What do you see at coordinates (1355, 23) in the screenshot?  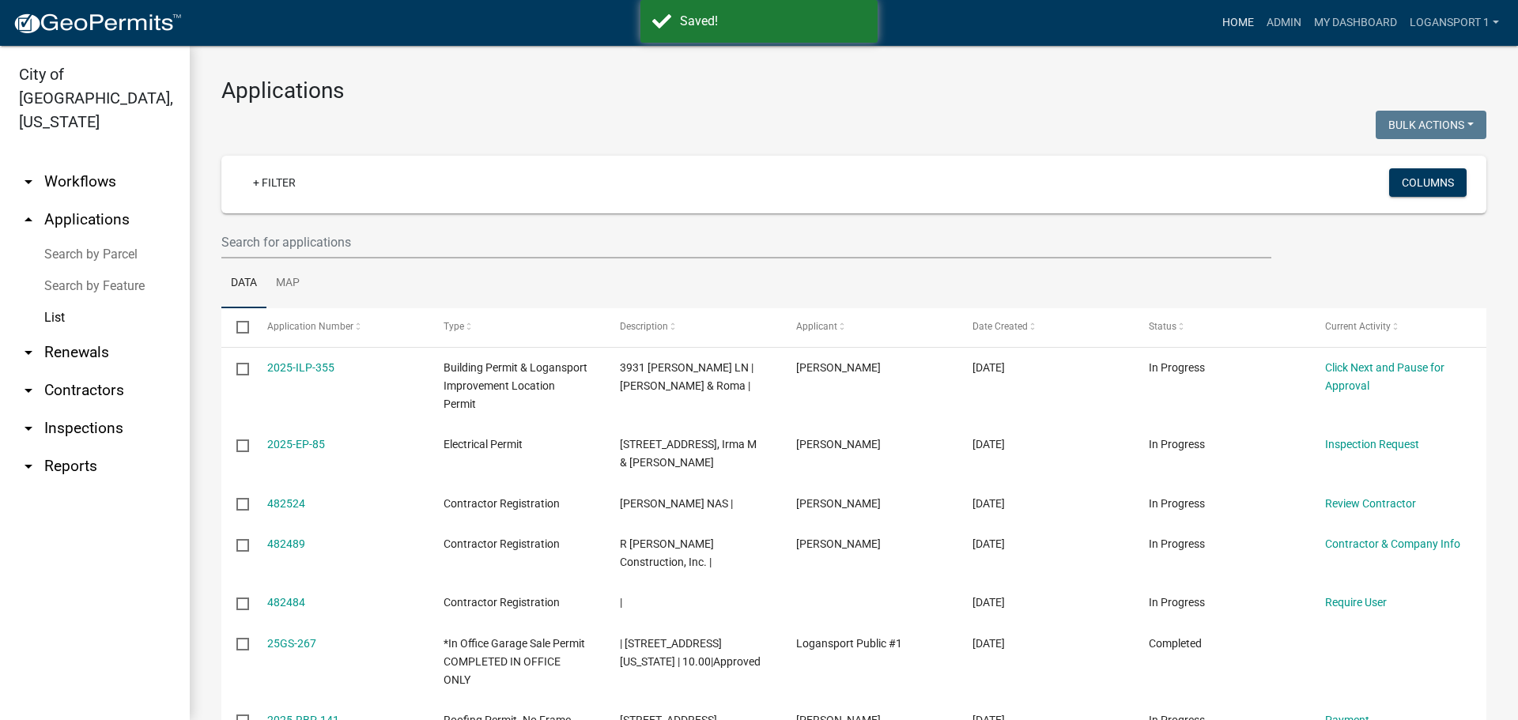 I see `a: My Dashboard` at bounding box center [1355, 23].